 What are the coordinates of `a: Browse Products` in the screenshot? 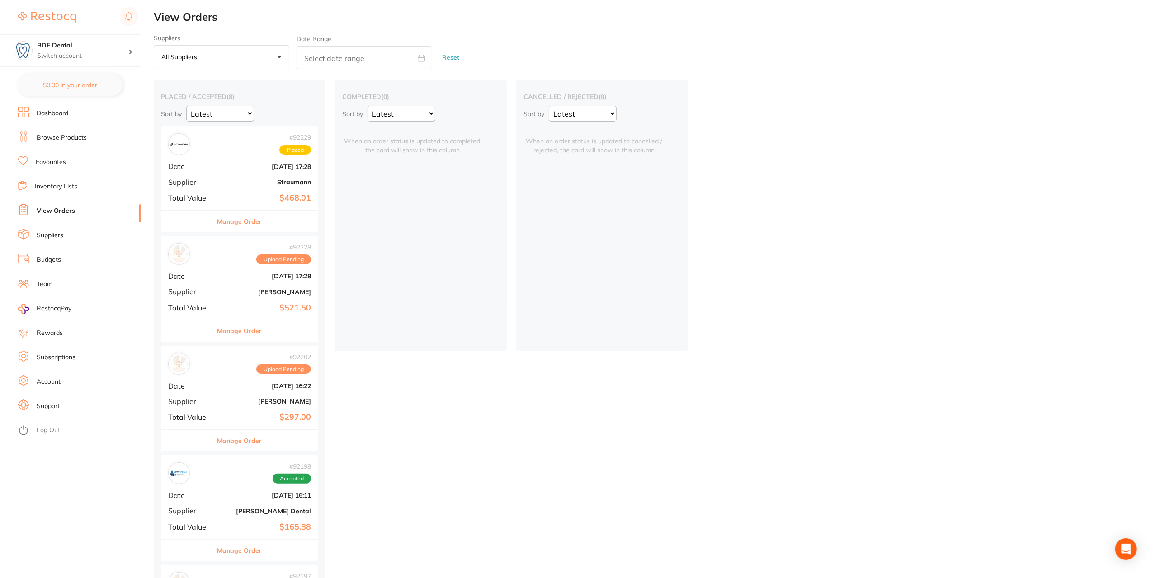 It's located at (62, 138).